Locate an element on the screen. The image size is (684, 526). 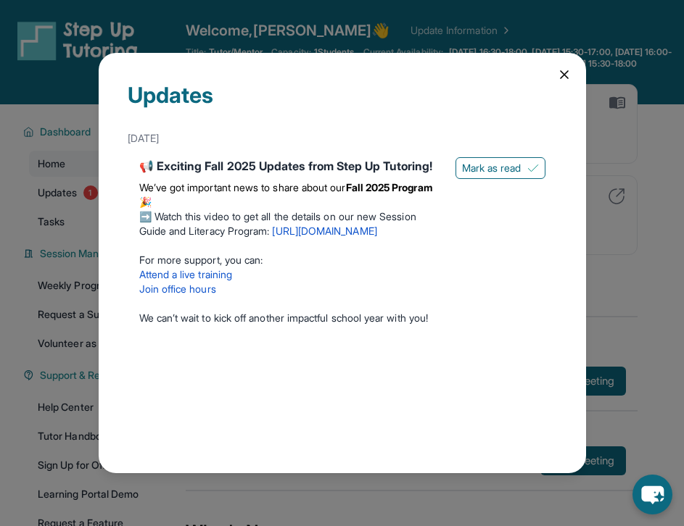
img: Mark as read is located at coordinates (533, 168).